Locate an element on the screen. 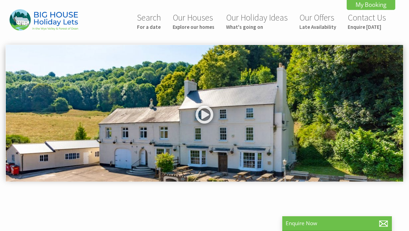 The width and height of the screenshot is (409, 231). a: Our Holiday IdeasWhat's going on is located at coordinates (257, 21).